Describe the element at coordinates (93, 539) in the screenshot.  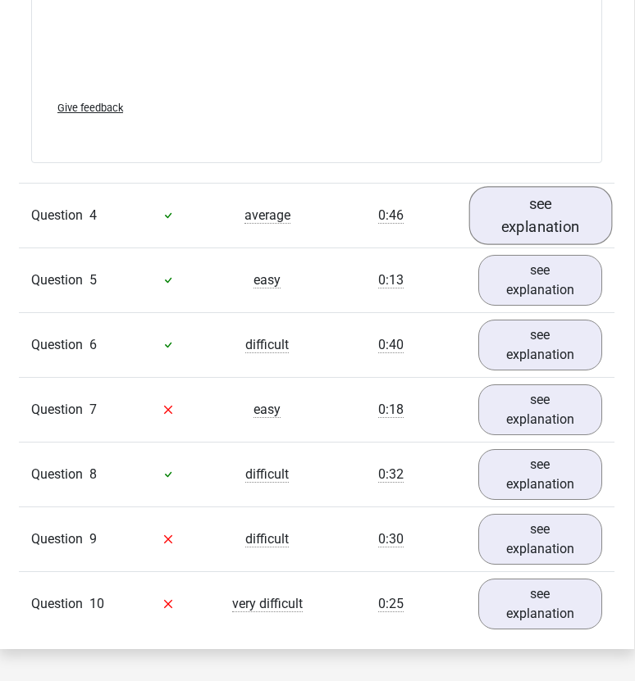
I see `span: 9` at that location.